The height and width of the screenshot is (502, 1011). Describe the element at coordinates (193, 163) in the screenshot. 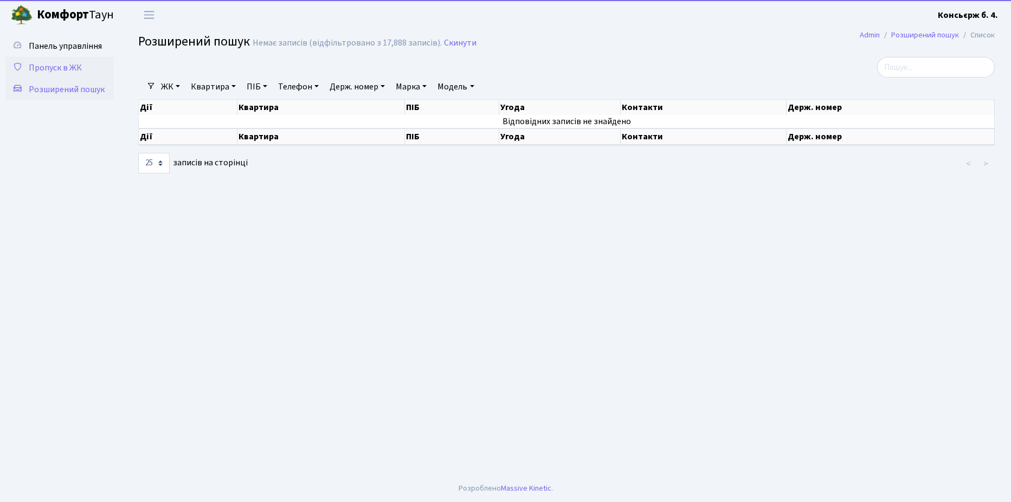

I see `label: записів на сторінці` at that location.